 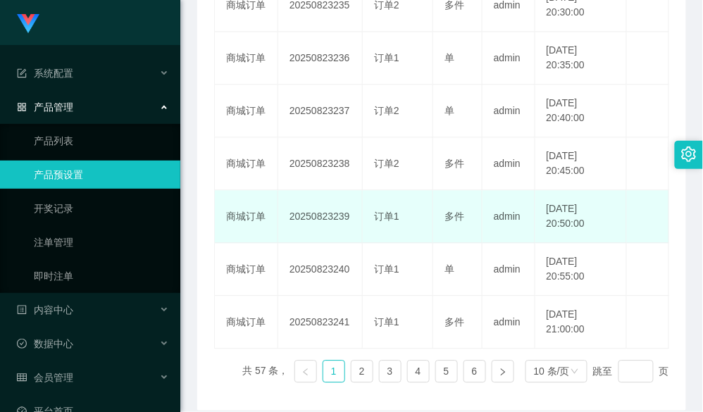 What do you see at coordinates (418, 371) in the screenshot?
I see `a: 4` at bounding box center [418, 371].